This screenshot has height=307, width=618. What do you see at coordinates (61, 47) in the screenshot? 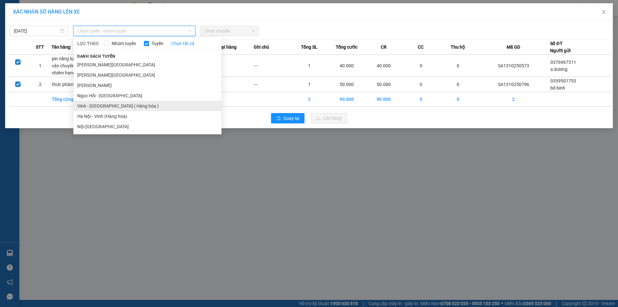
I see `span: Tên hàng` at bounding box center [61, 47].